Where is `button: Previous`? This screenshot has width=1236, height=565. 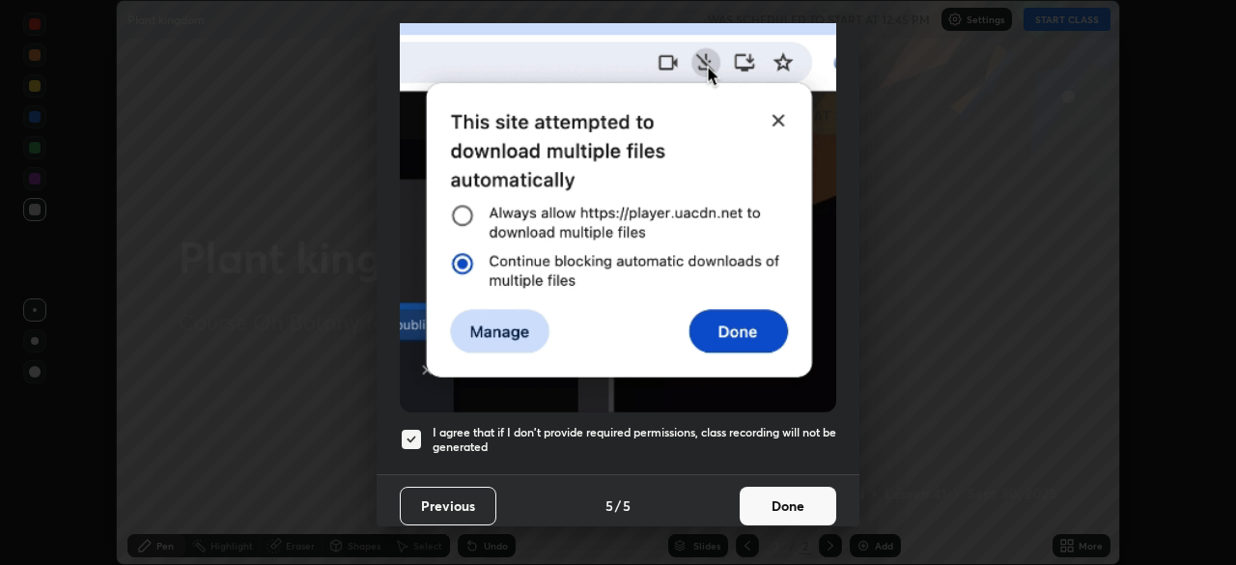 button: Previous is located at coordinates (448, 506).